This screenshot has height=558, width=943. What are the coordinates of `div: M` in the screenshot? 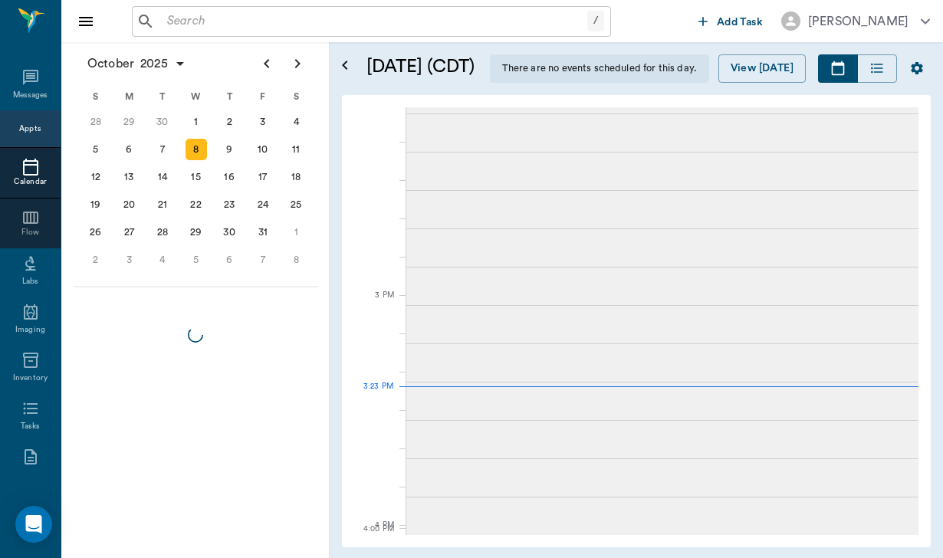 It's located at (130, 97).